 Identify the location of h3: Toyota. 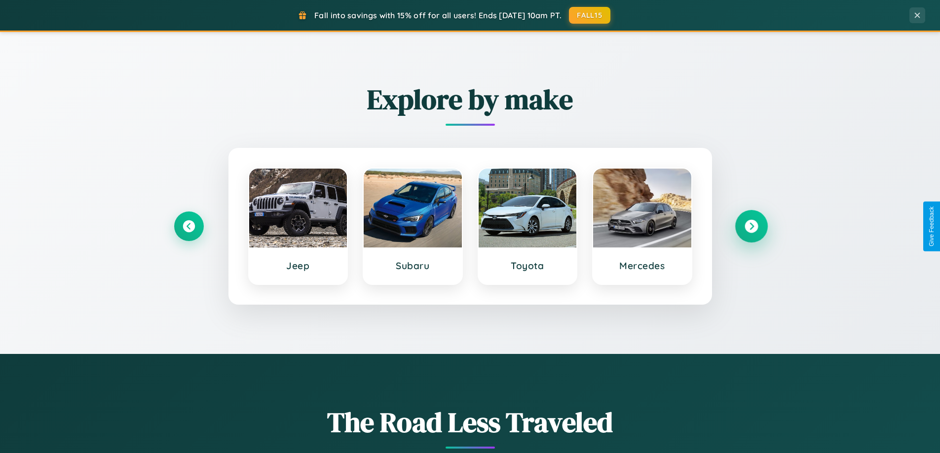
(527, 266).